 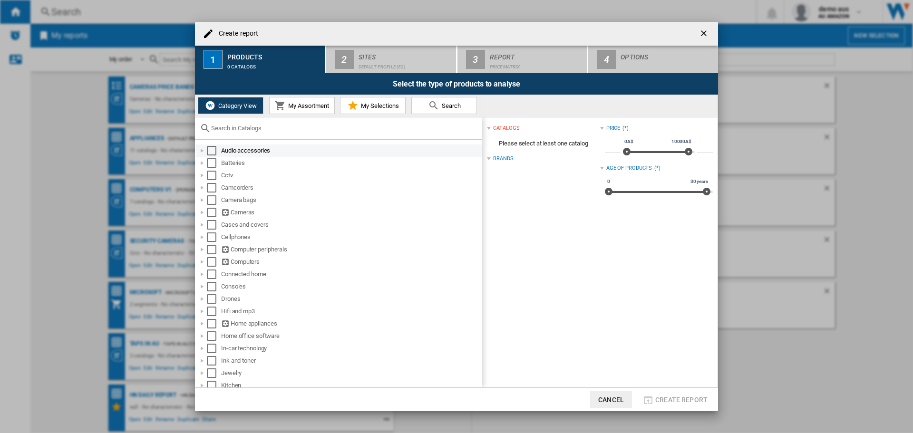 I want to click on div: Price Matrix, so click(x=536, y=64).